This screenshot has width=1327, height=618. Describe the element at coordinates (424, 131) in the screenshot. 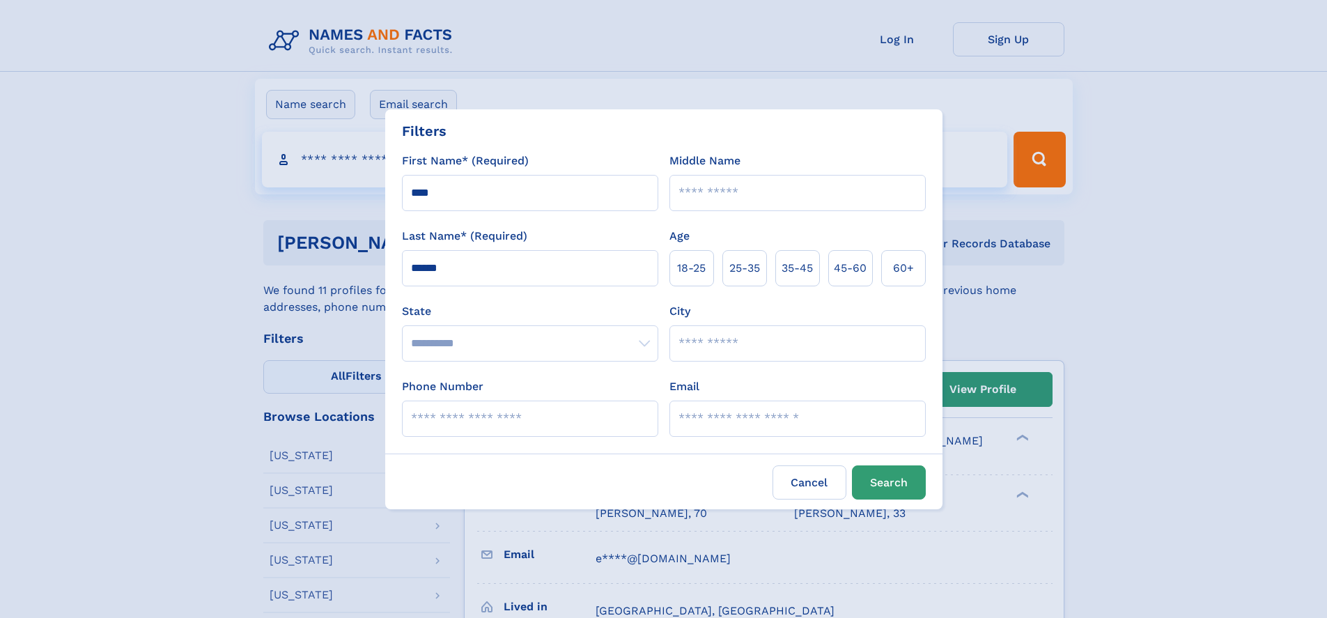

I see `div: Filters` at that location.